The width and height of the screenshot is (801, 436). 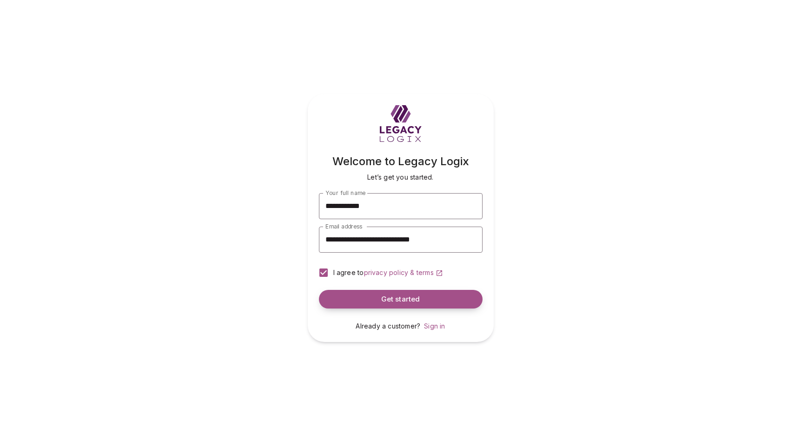 What do you see at coordinates (401, 299) in the screenshot?
I see `span: Get started` at bounding box center [401, 299].